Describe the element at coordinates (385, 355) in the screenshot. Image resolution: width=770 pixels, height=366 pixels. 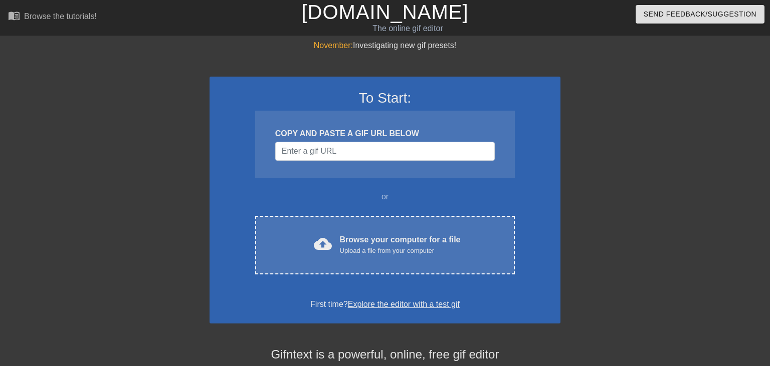
I see `h4: Gifntext is a powerful, online, free gif editor` at that location.